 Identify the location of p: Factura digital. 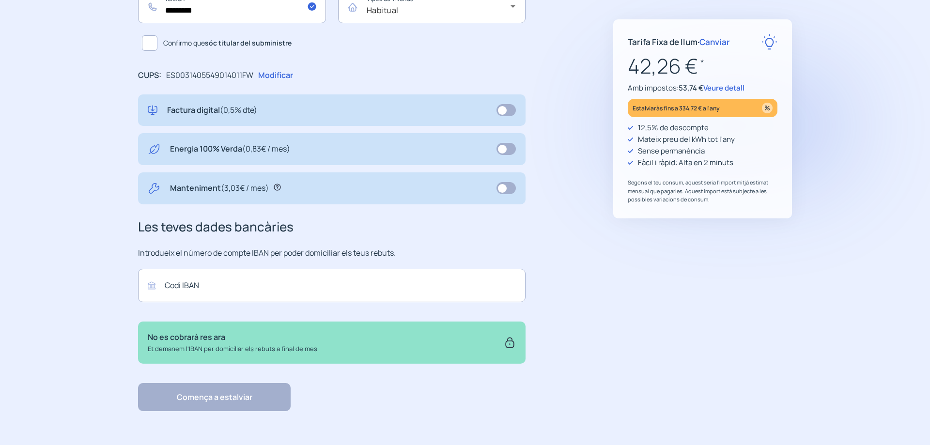
(212, 110).